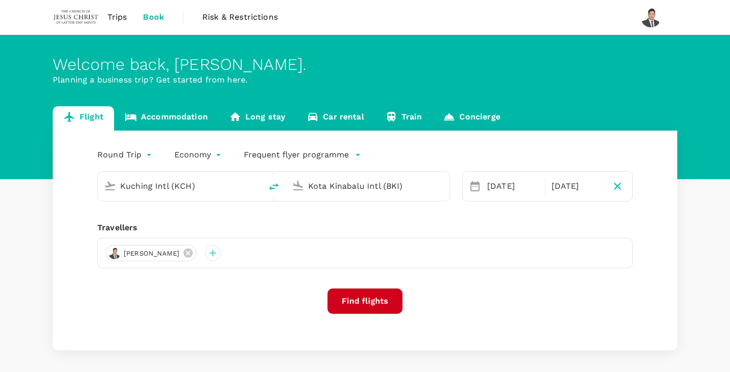 The height and width of the screenshot is (372, 730). I want to click on p: Frequent flyer programme, so click(296, 155).